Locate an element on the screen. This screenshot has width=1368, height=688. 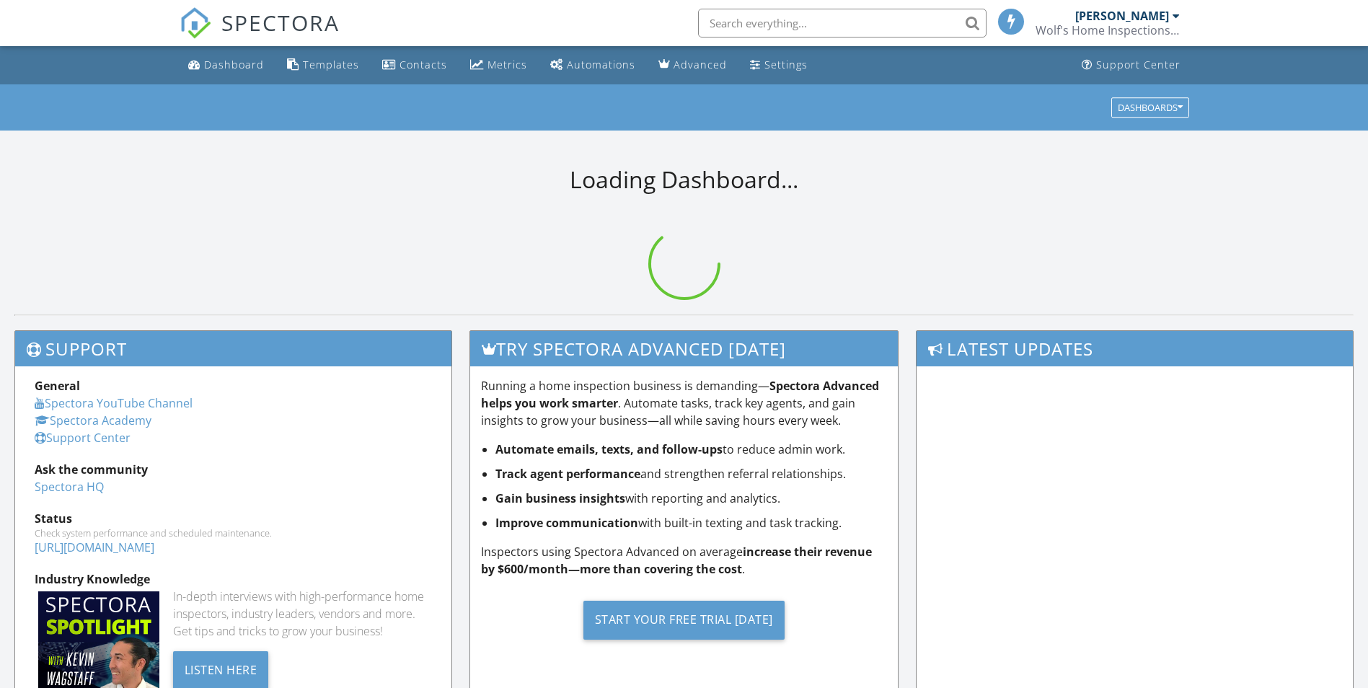
p: Running a home inspection business is demanding— . Automate tasks, track key agents, and gain ins... is located at coordinates (684, 403).